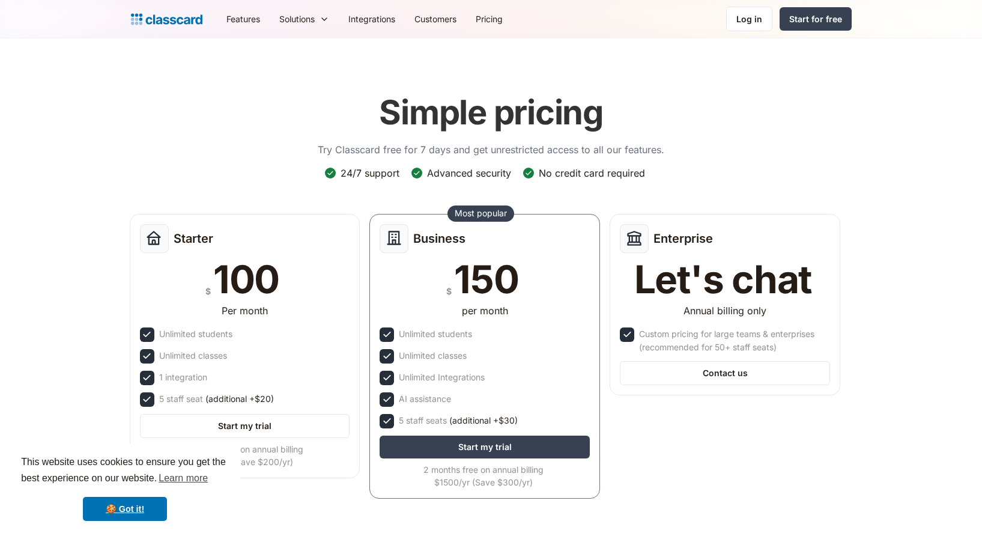  What do you see at coordinates (246, 279) in the screenshot?
I see `div: 100` at bounding box center [246, 279].